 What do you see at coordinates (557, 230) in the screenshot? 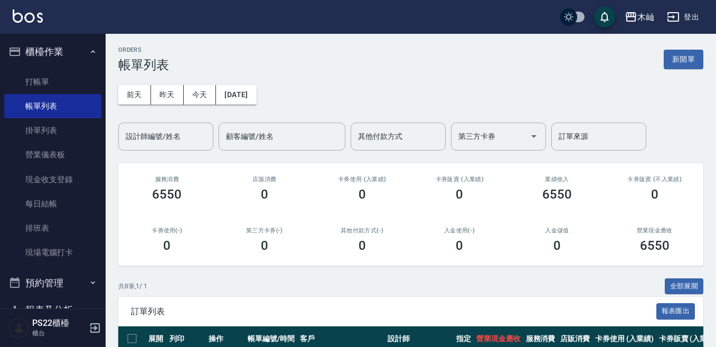
I see `h2: 入金儲值` at bounding box center [557, 230].